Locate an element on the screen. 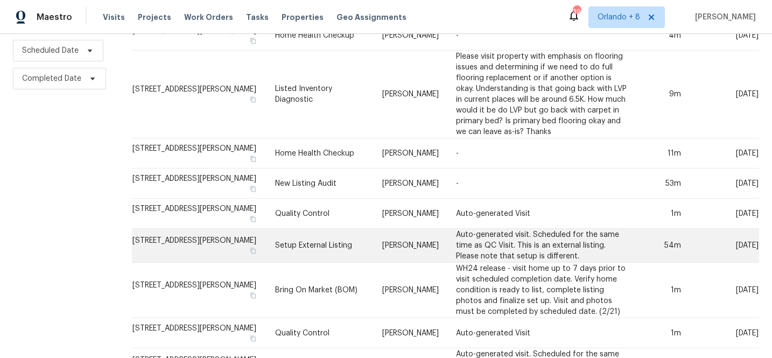 The image size is (772, 358). span: Orlando + 8 is located at coordinates (619, 17).